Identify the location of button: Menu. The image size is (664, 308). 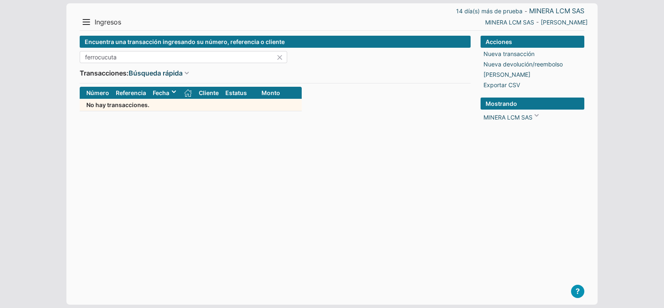
(86, 22).